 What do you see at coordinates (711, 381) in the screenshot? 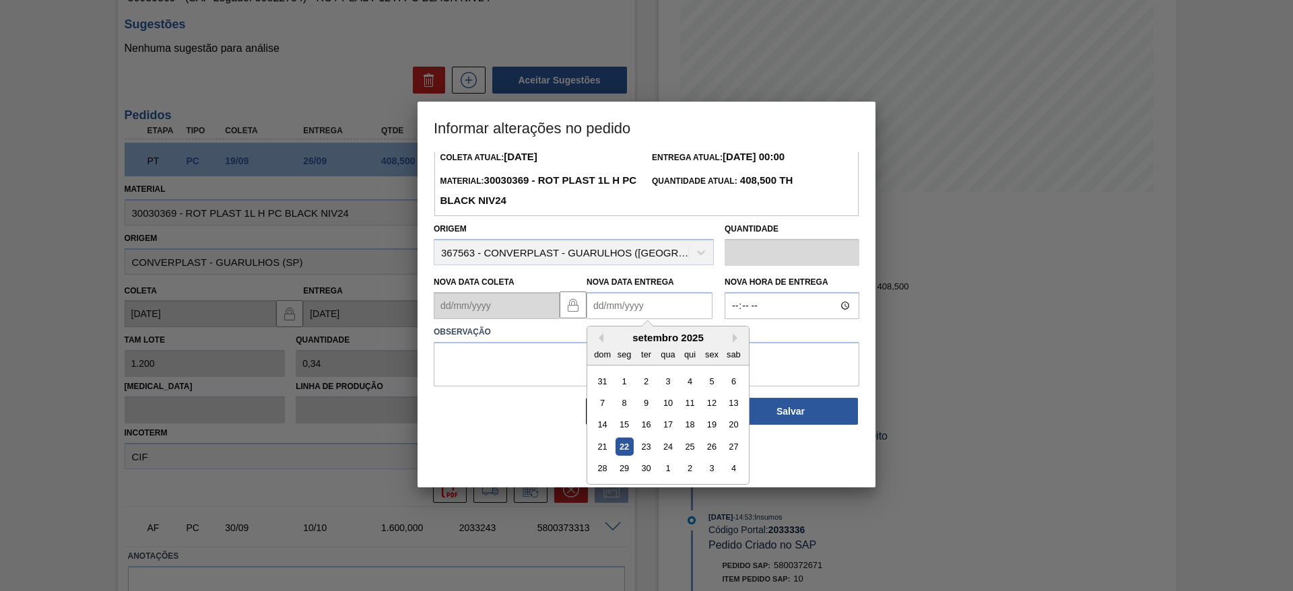
I see `div: Choose sexta-feira, 5 de setembro de 2025` at bounding box center [711, 381].